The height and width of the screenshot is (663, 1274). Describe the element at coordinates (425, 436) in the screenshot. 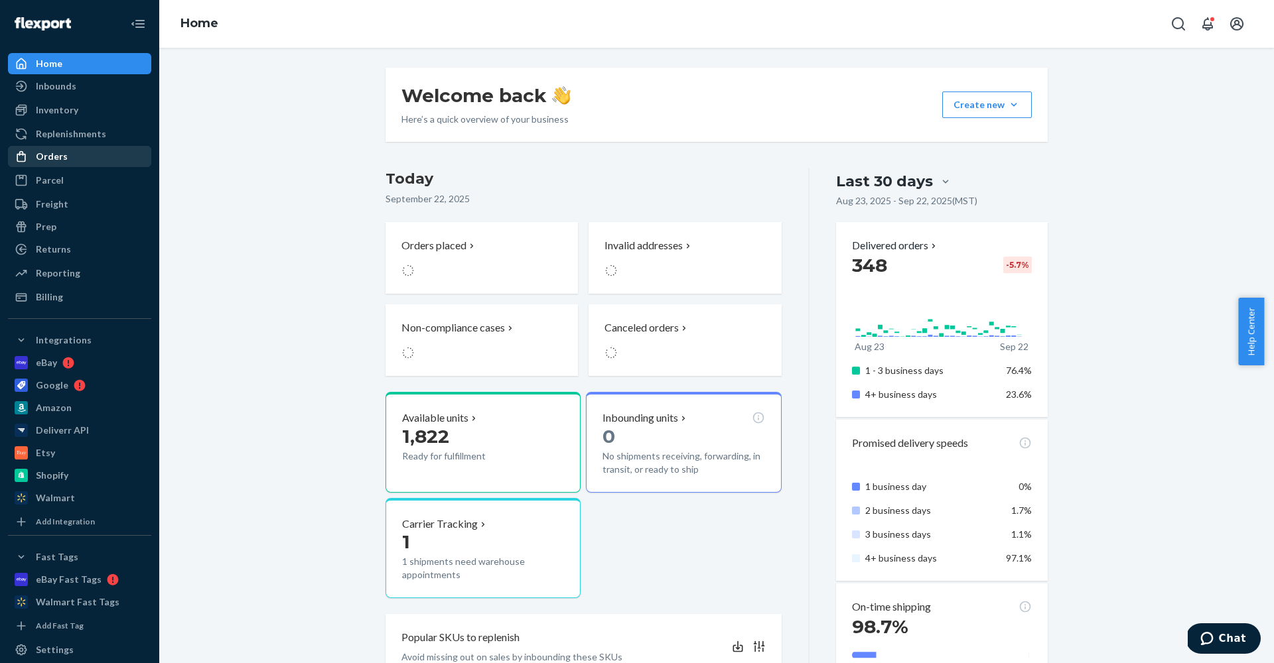

I see `span: 1,822` at that location.